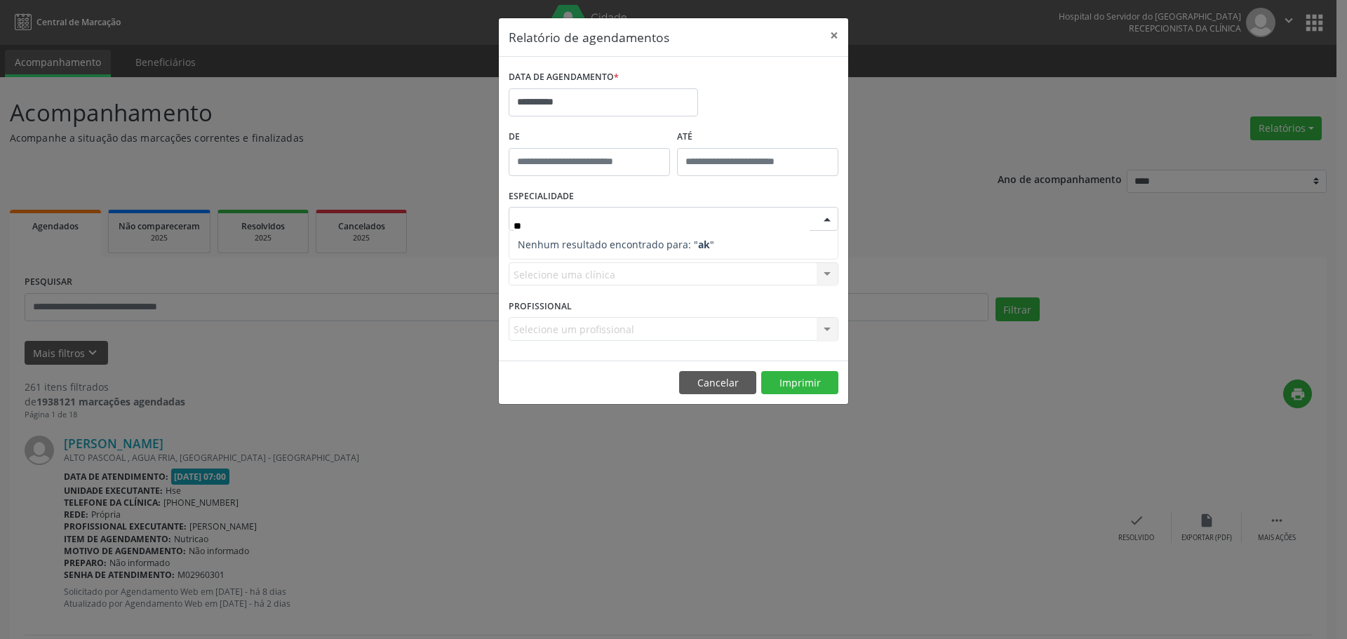 This screenshot has height=639, width=1347. What do you see at coordinates (616, 244) in the screenshot?
I see `span: Nenhum resultado encontrado para: " "` at bounding box center [616, 244].